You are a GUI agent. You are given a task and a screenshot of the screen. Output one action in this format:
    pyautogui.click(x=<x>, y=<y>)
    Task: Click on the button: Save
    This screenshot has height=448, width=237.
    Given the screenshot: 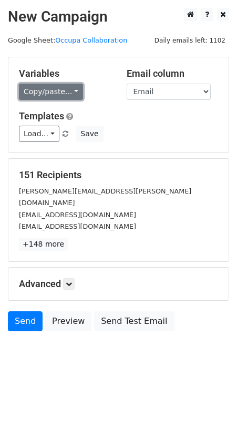 What is the action you would take?
    pyautogui.click(x=89, y=134)
    